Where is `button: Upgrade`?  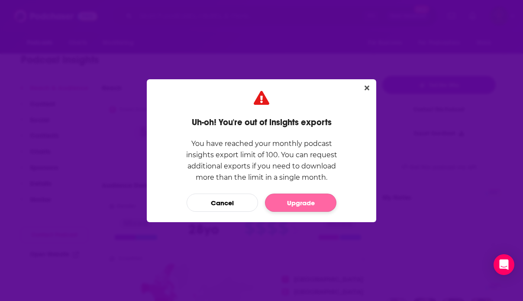 button: Upgrade is located at coordinates (300, 203).